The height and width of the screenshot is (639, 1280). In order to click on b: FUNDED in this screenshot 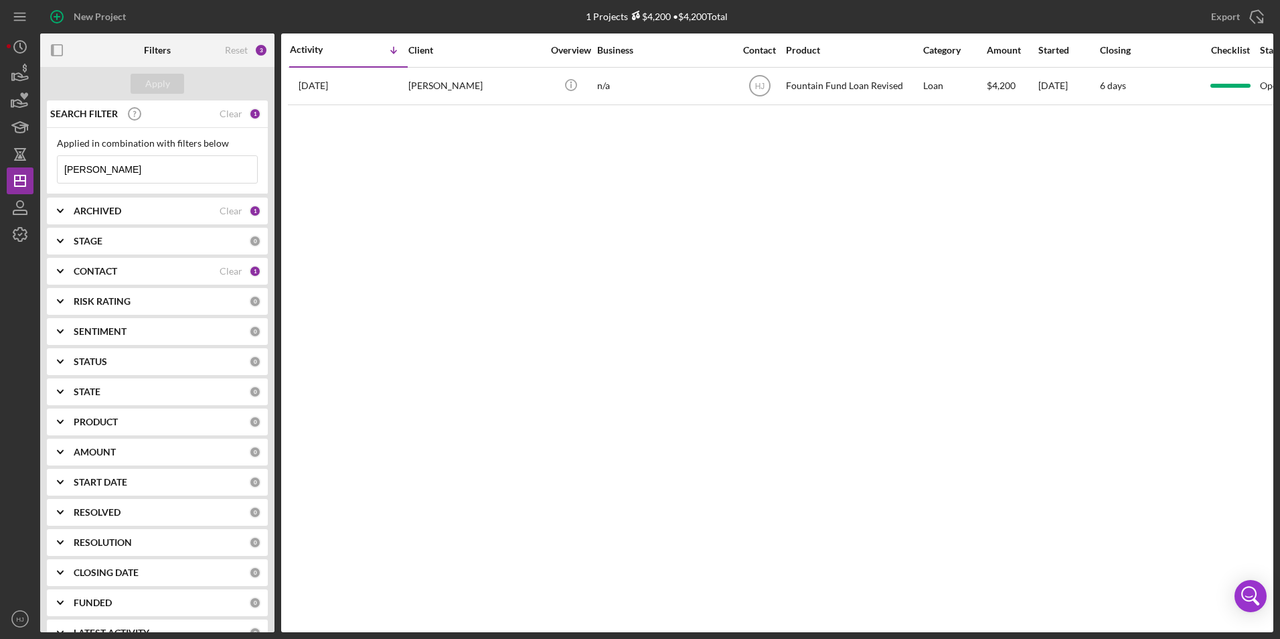, I will do `click(92, 602)`.